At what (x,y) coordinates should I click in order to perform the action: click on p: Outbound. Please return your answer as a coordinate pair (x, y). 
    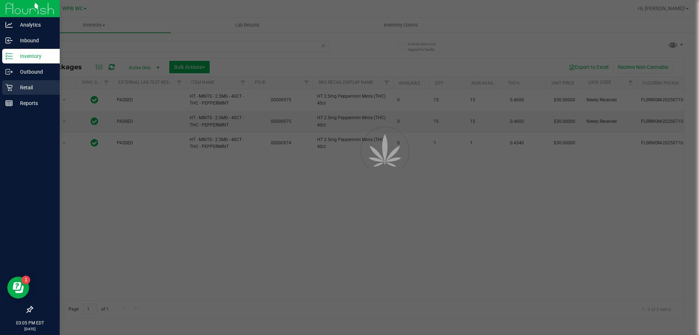
    Looking at the image, I should click on (35, 72).